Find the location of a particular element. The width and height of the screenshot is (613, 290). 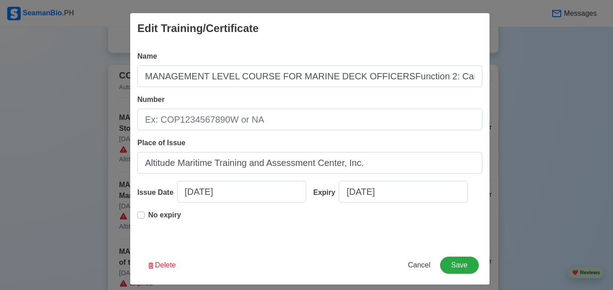

div: Edit Training/Certificate is located at coordinates (198, 28).